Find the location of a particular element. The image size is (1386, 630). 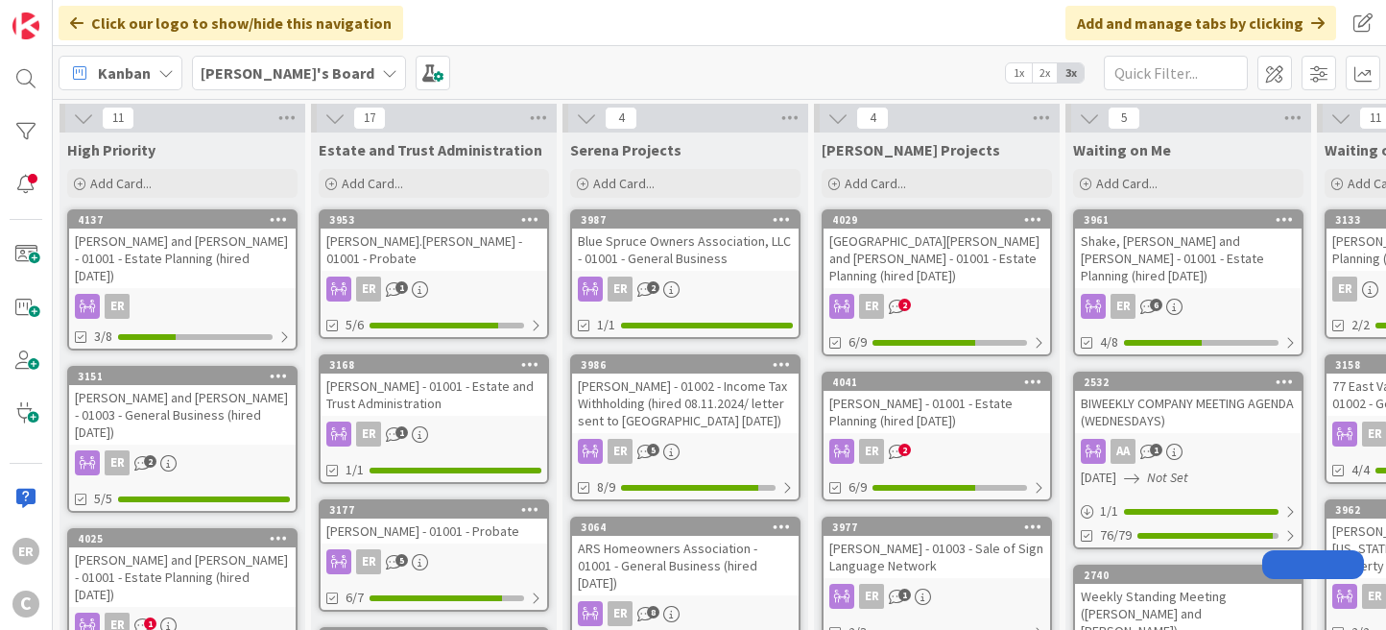

div: 3168 is located at coordinates (438, 365).